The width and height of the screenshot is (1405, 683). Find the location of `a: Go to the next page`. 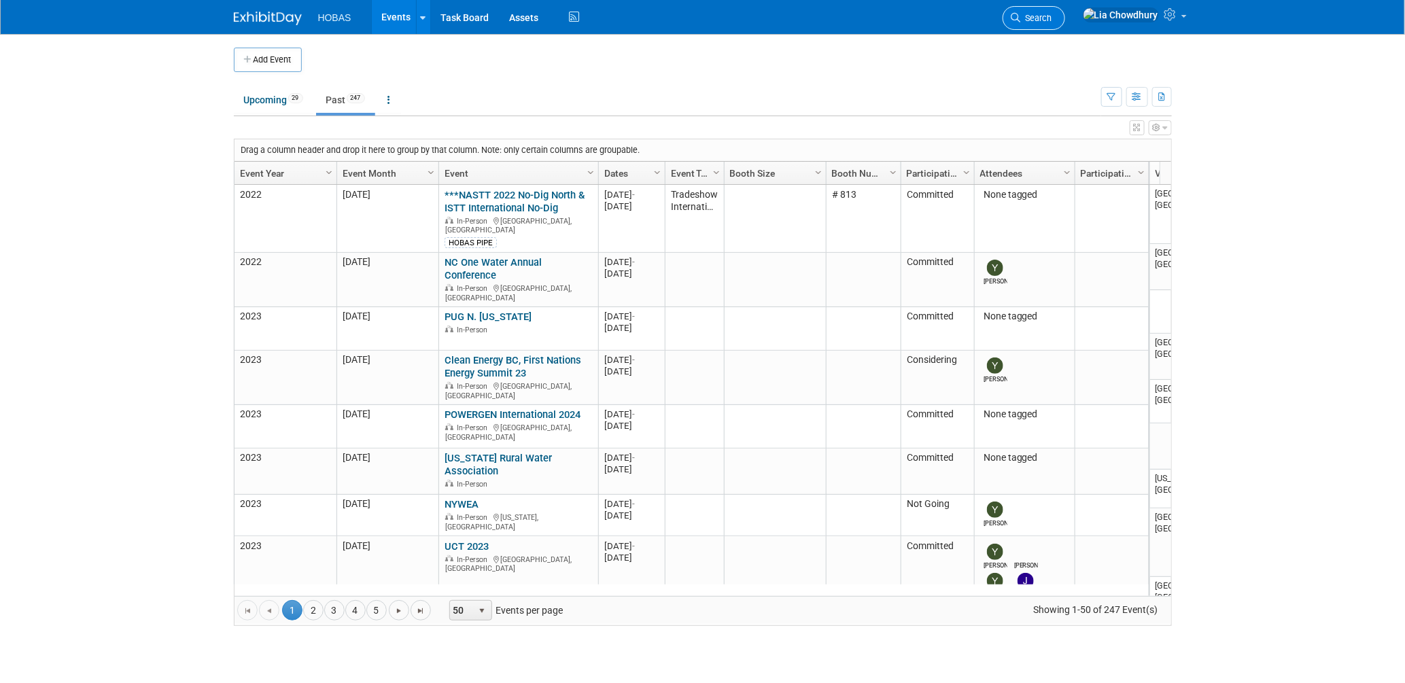

a: Go to the next page is located at coordinates (399, 610).